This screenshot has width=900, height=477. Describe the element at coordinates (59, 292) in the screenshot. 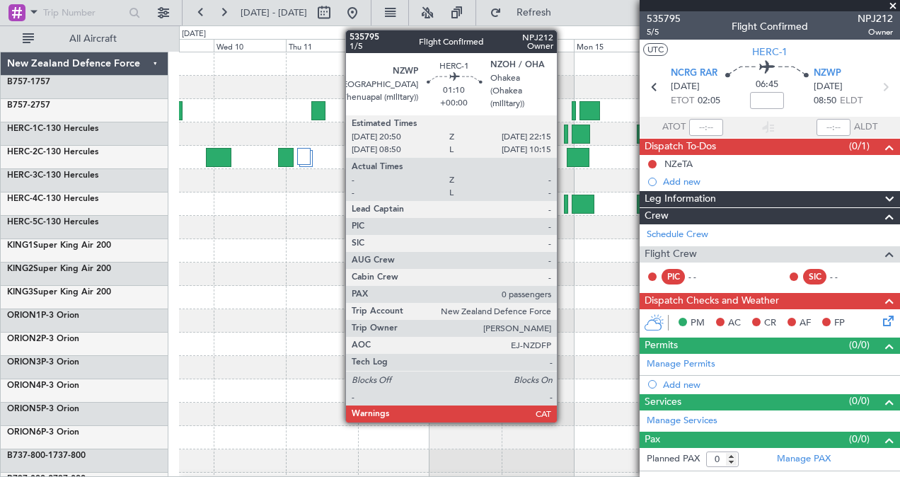

I see `a: KING3Super King Air 200` at that location.